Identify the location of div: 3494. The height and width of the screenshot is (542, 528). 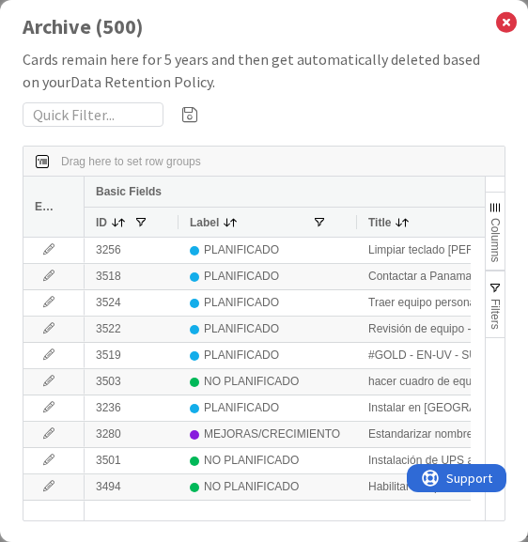
(132, 487).